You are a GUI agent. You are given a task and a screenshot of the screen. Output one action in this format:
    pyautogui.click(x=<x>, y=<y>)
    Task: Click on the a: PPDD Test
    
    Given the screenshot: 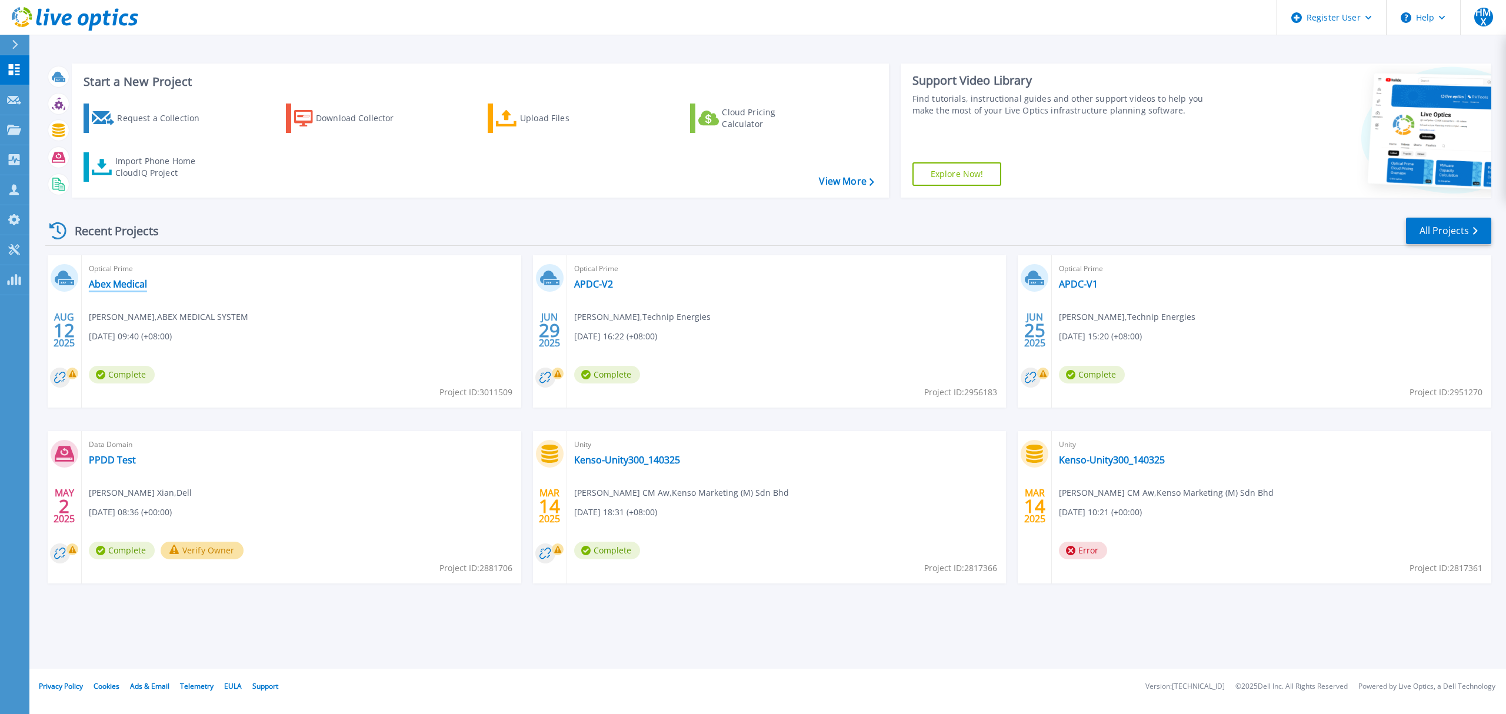 What is the action you would take?
    pyautogui.click(x=112, y=460)
    